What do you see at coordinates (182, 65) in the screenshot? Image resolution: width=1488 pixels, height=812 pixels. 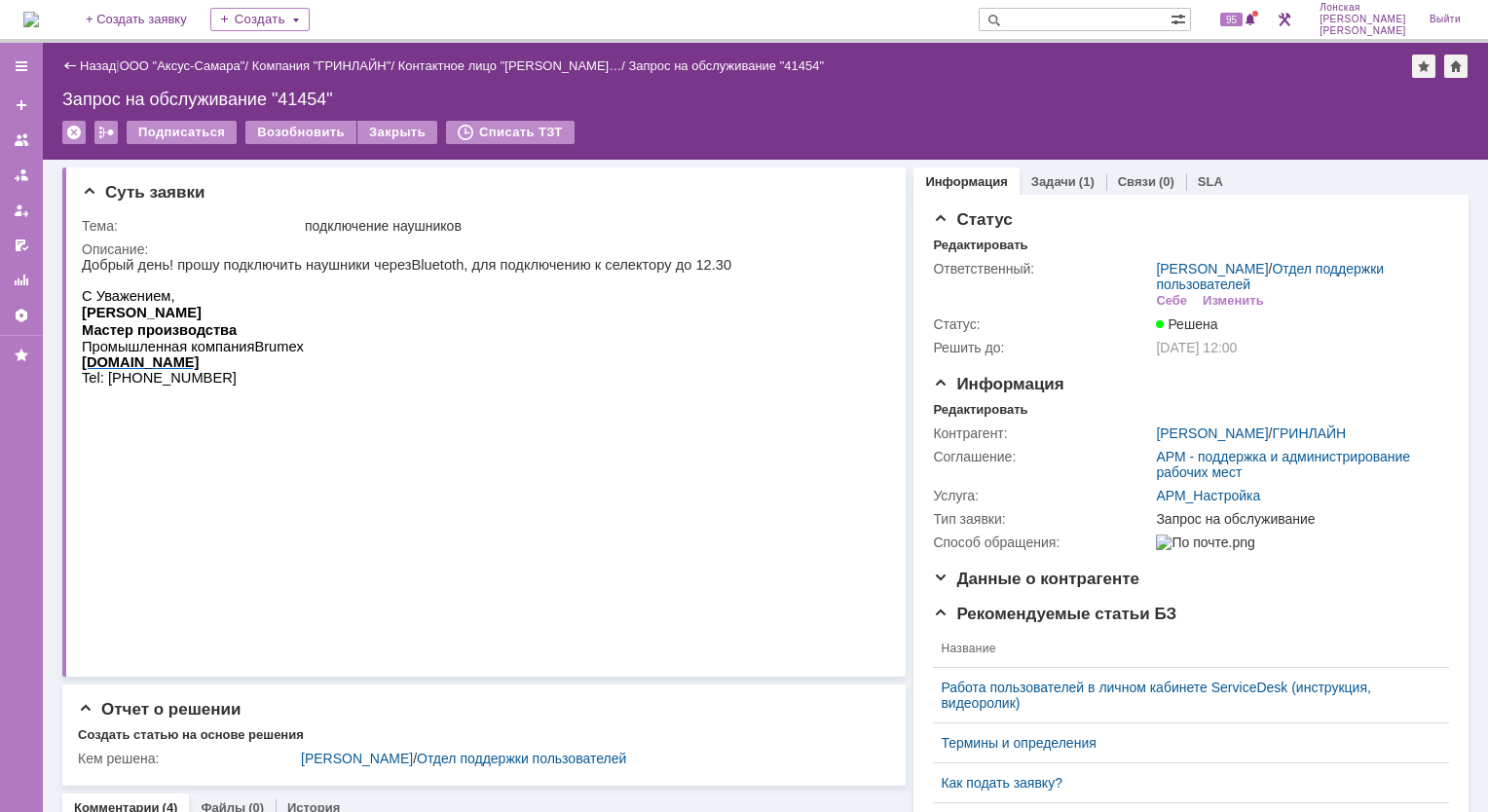 I see `a: ООО "Аксус-Самара"` at bounding box center [182, 65].